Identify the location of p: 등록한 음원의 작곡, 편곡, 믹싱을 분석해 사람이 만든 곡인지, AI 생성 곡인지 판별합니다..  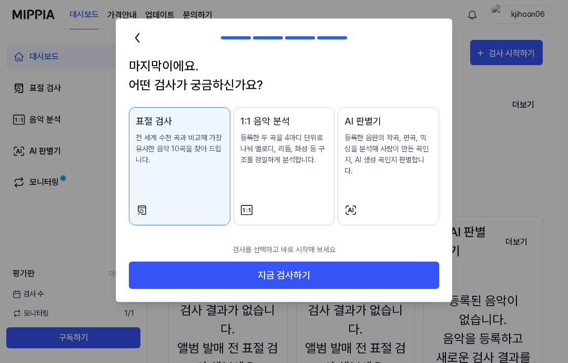
(388, 155).